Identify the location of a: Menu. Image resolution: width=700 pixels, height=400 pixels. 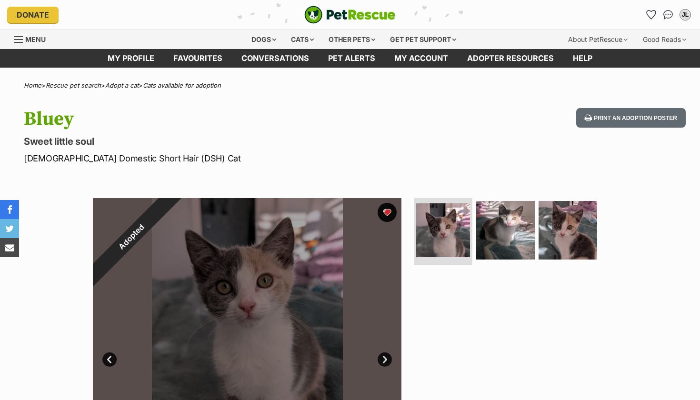
(33, 39).